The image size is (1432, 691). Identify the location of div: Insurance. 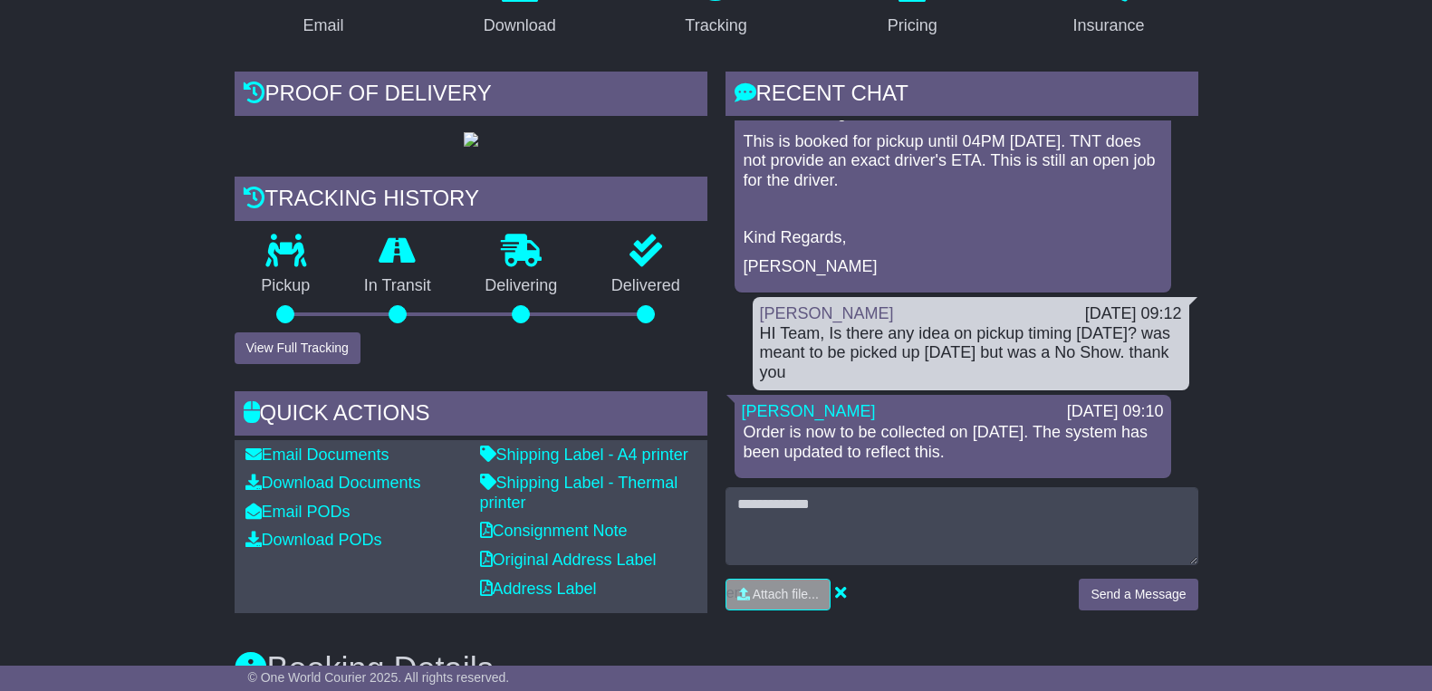
(1109, 25).